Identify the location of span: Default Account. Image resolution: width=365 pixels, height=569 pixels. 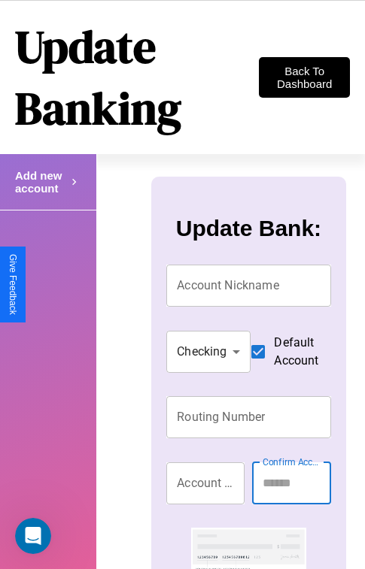
(295, 352).